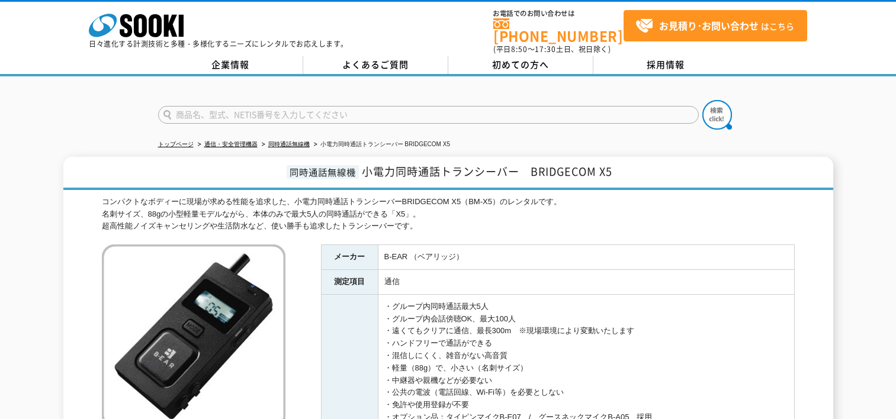  I want to click on span: はこちら, so click(715, 26).